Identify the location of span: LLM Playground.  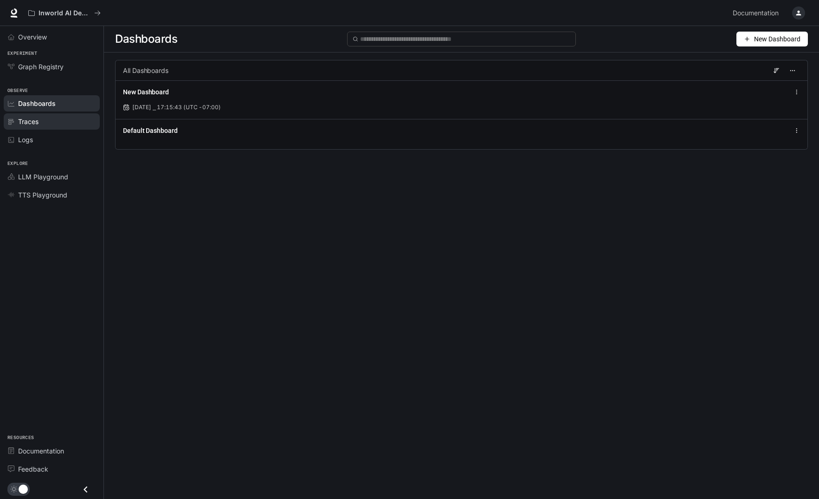
(43, 176).